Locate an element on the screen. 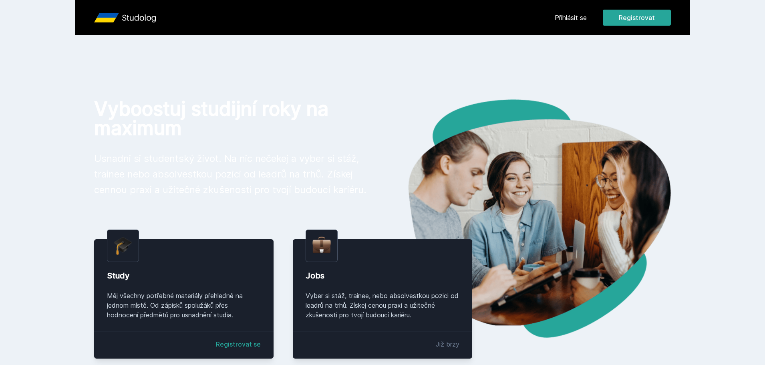  a: Registrovat is located at coordinates (637, 18).